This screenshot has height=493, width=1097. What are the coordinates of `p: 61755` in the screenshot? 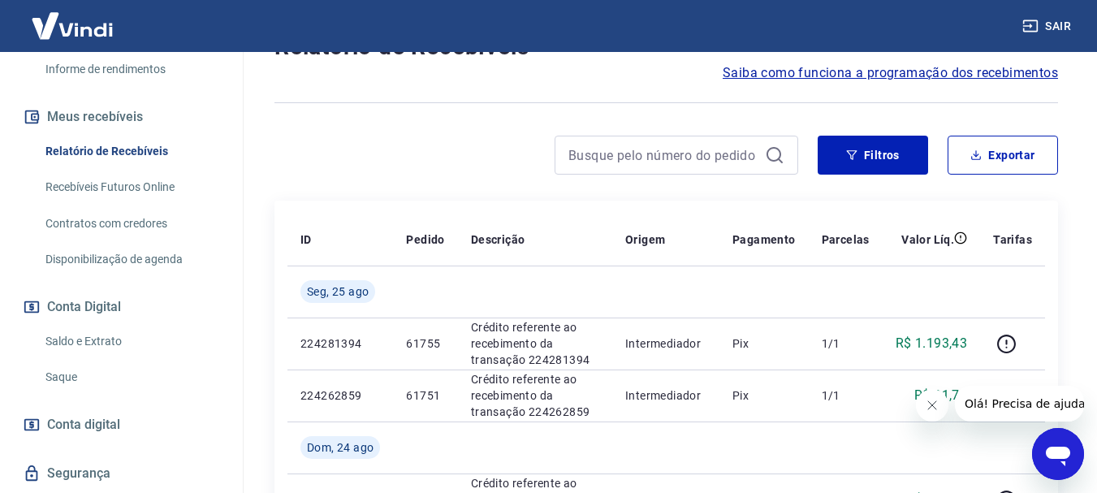 It's located at (425, 343).